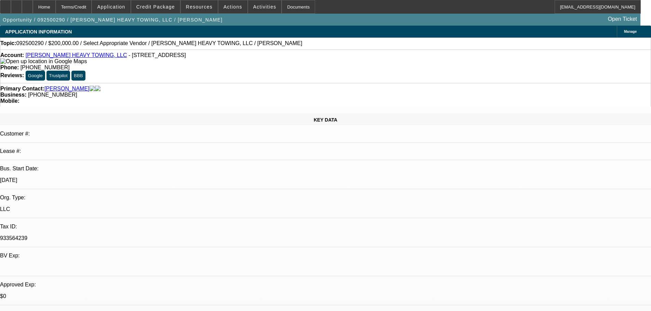 The height and width of the screenshot is (311, 651). Describe the element at coordinates (12, 55) in the screenshot. I see `strong: Account:` at that location.